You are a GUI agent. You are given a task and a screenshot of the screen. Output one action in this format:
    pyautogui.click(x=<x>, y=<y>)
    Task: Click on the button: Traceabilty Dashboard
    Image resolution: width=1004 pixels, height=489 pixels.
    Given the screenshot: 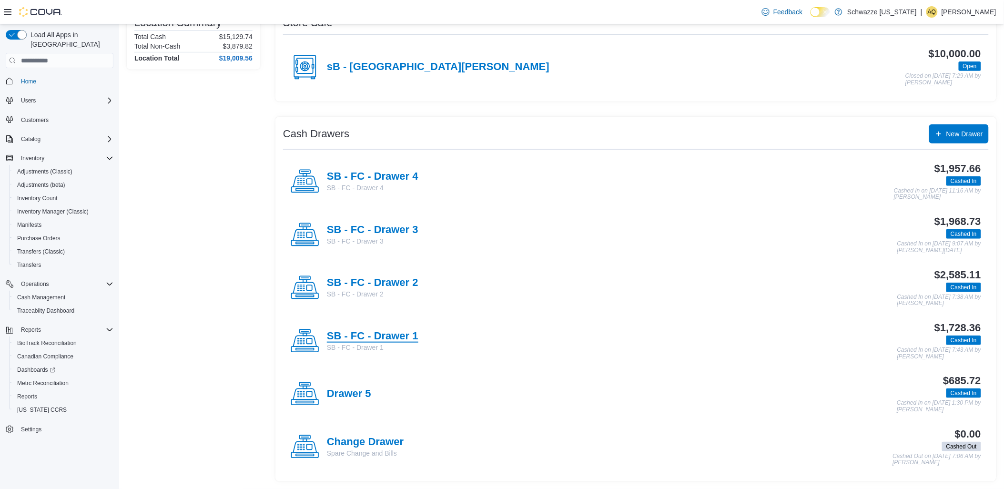 What is the action you would take?
    pyautogui.click(x=63, y=311)
    